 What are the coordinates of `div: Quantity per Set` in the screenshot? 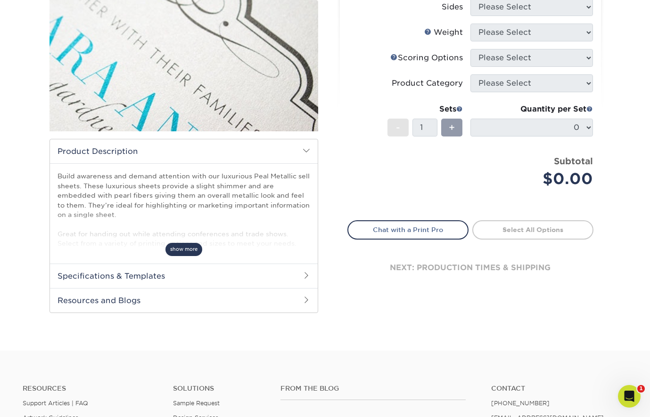 It's located at (531, 109).